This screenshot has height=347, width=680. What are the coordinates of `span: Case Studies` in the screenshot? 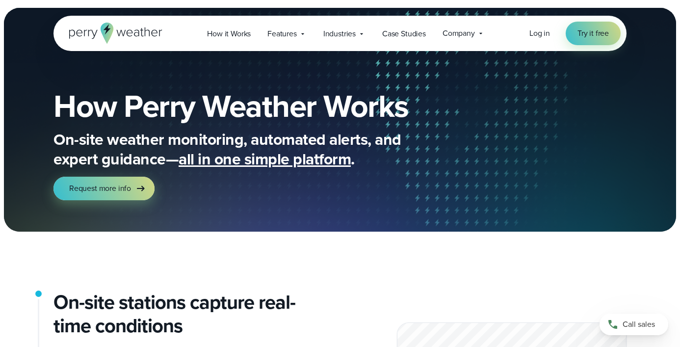 It's located at (404, 34).